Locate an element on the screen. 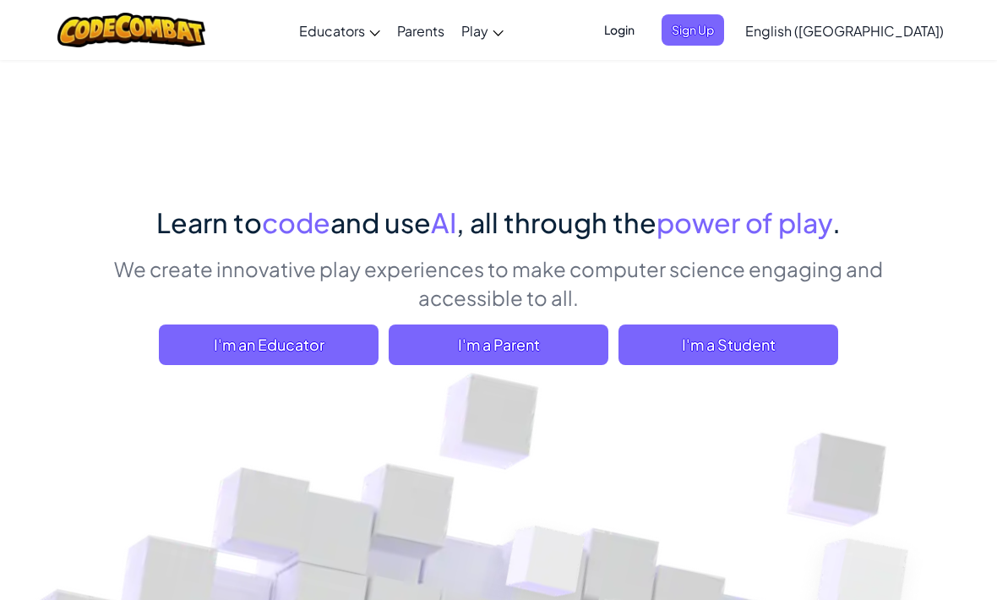  span: and use is located at coordinates (380, 222).